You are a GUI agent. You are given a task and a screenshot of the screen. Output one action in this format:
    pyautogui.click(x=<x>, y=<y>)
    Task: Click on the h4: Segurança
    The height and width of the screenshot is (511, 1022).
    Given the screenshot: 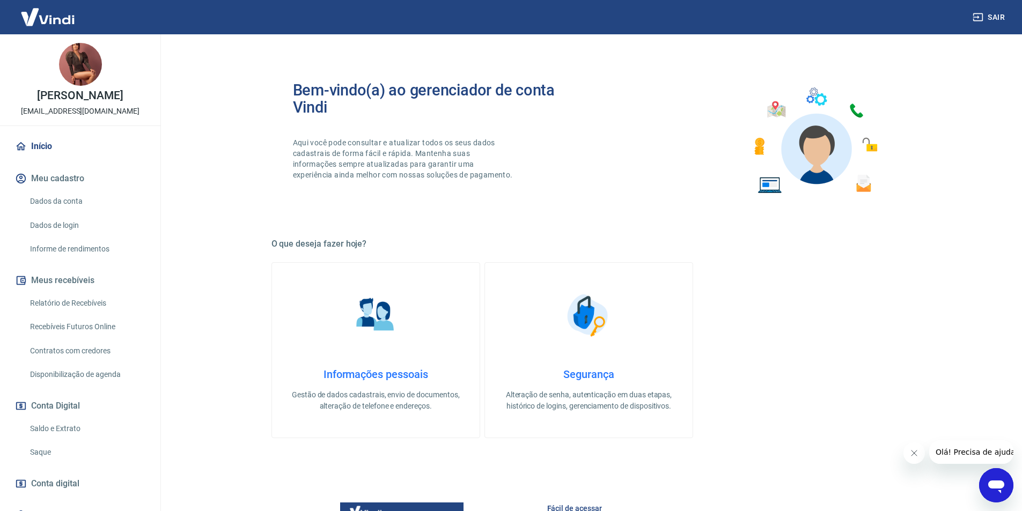 What is the action you would take?
    pyautogui.click(x=589, y=375)
    